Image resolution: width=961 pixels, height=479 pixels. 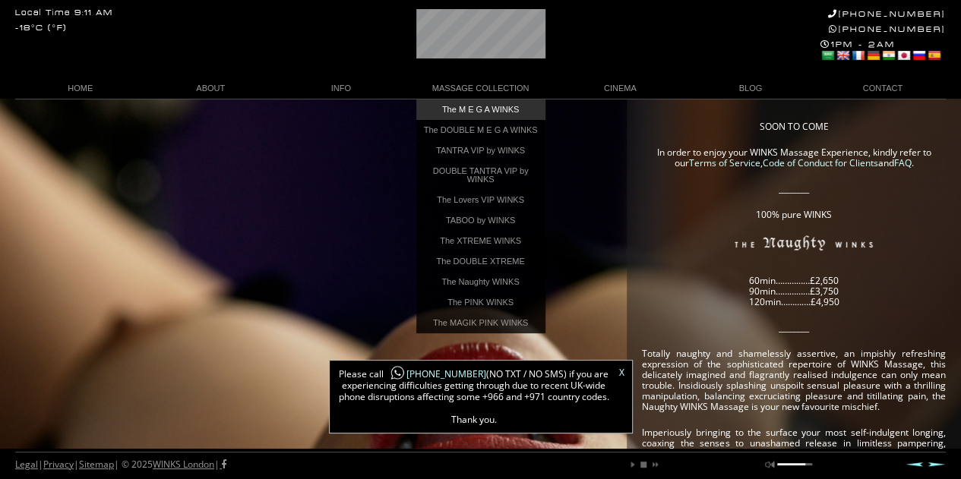 What do you see at coordinates (121, 465) in the screenshot?
I see `div: | | | © 2025 |` at bounding box center [121, 465].